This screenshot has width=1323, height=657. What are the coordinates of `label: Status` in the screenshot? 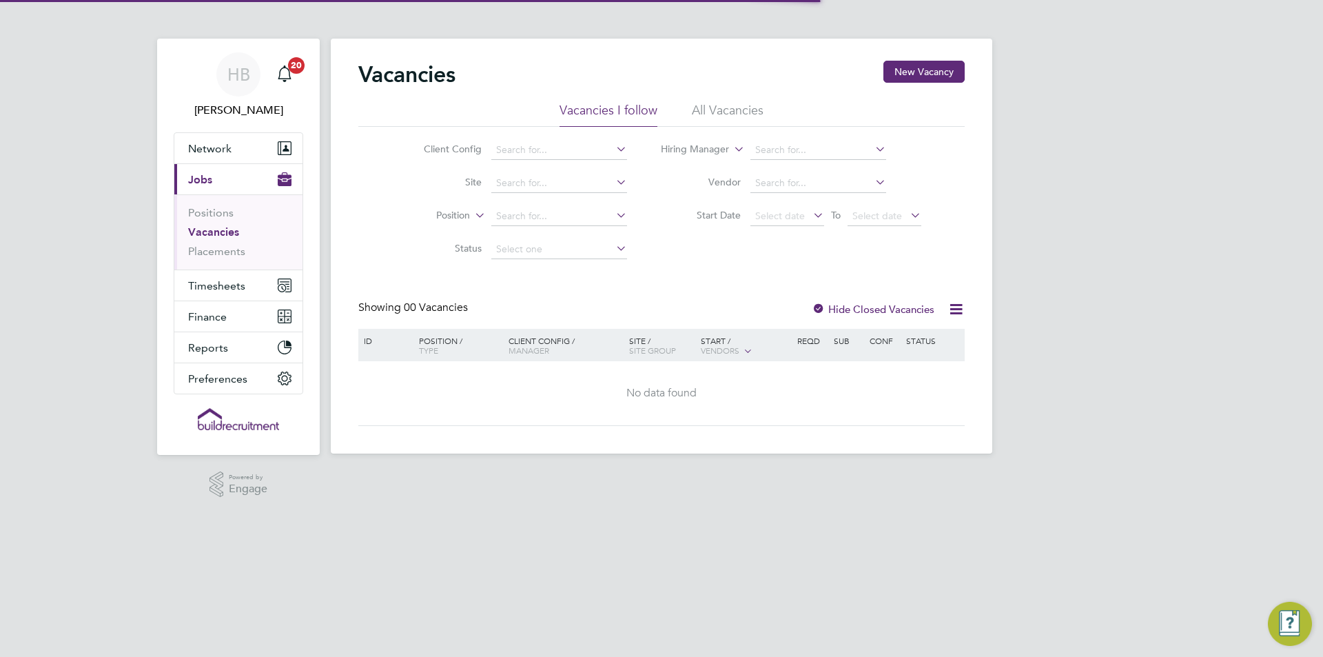 It's located at (442, 248).